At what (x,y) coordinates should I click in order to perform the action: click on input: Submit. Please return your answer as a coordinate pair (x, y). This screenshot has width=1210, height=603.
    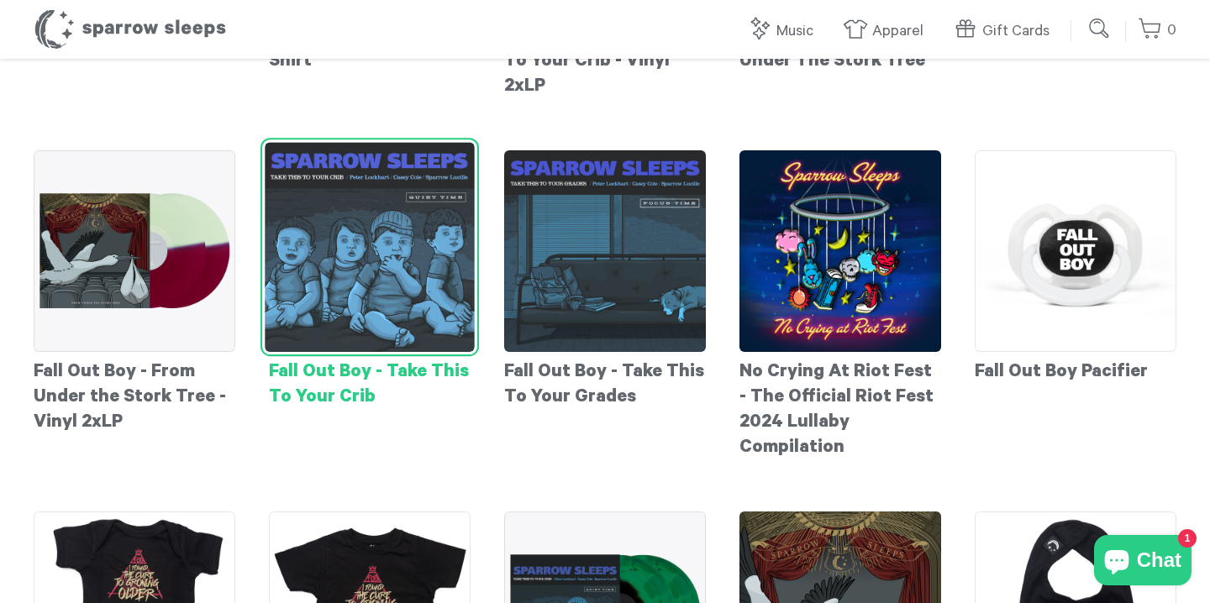
    Looking at the image, I should click on (1100, 29).